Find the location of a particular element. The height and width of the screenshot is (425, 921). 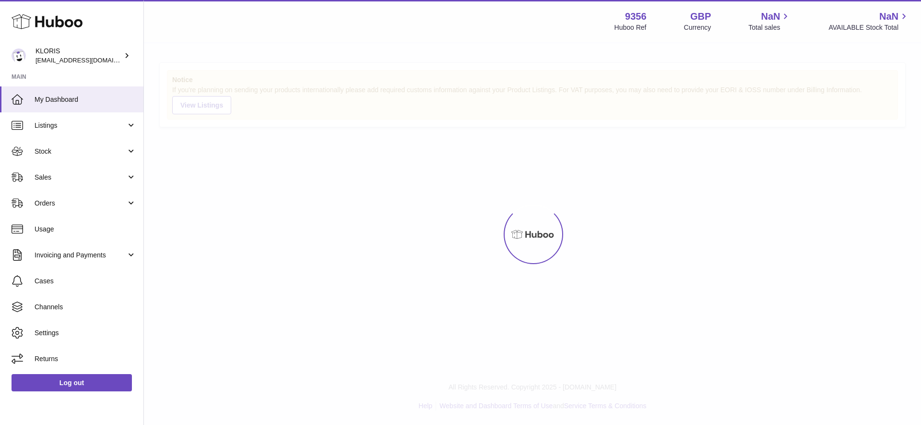

a: Log out is located at coordinates (72, 383).